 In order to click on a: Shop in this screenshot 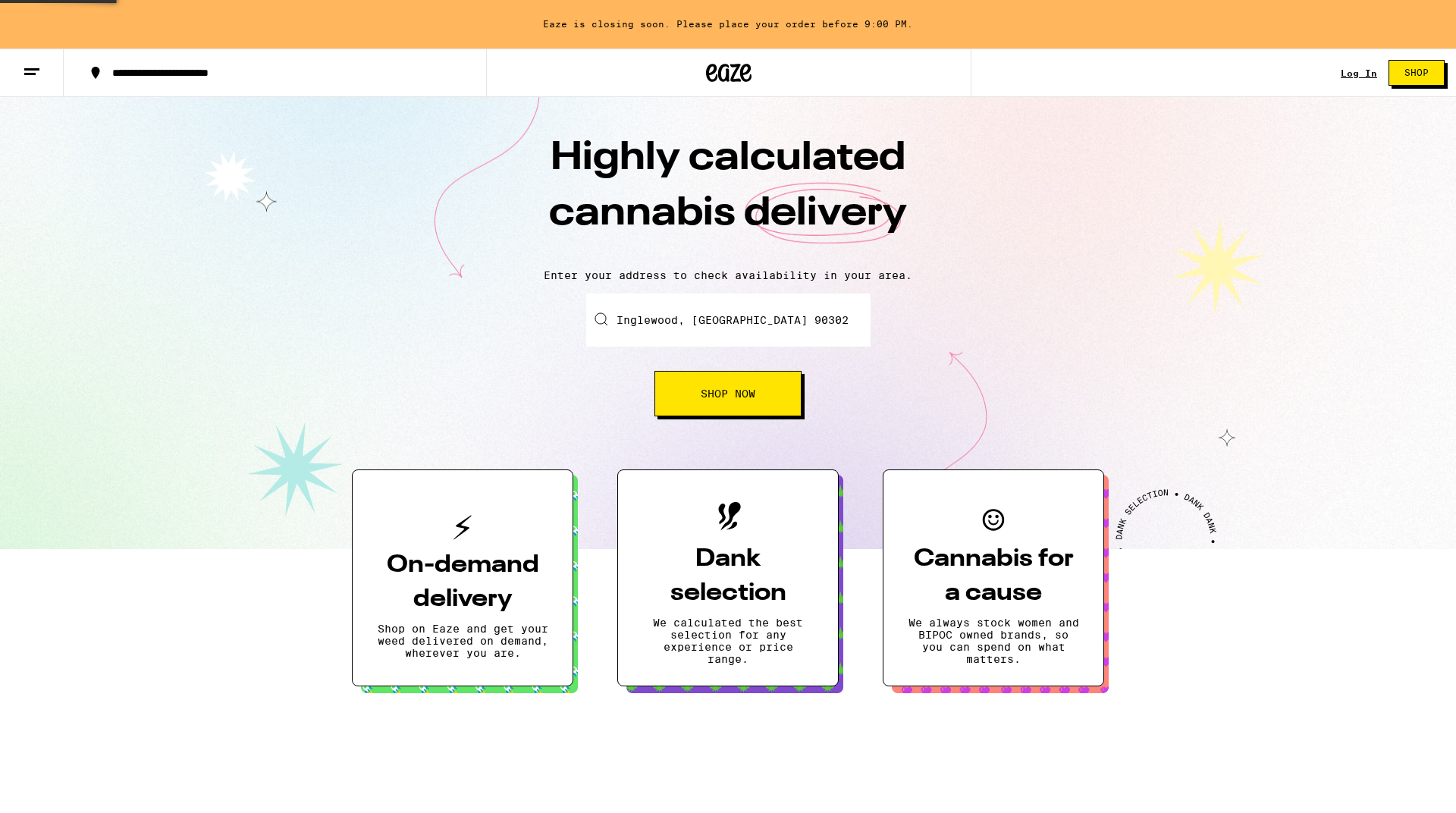, I will do `click(1416, 73)`.